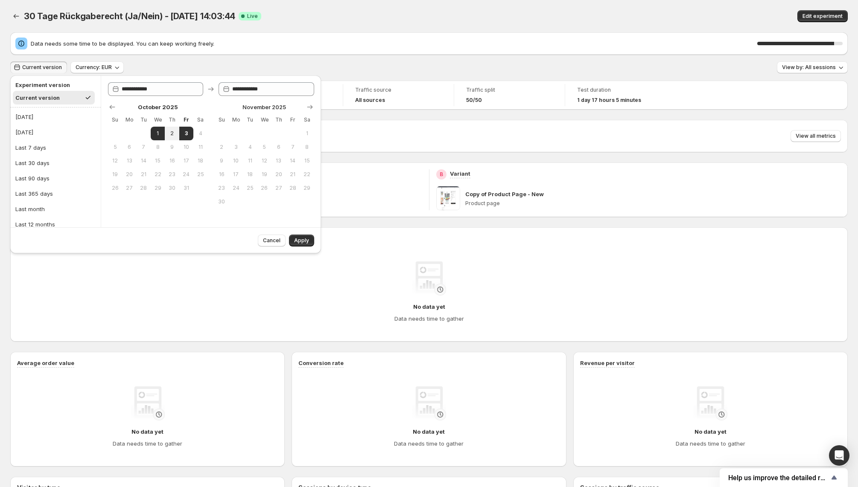 This screenshot has width=858, height=487. What do you see at coordinates (250, 188) in the screenshot?
I see `span: 25` at bounding box center [250, 188].